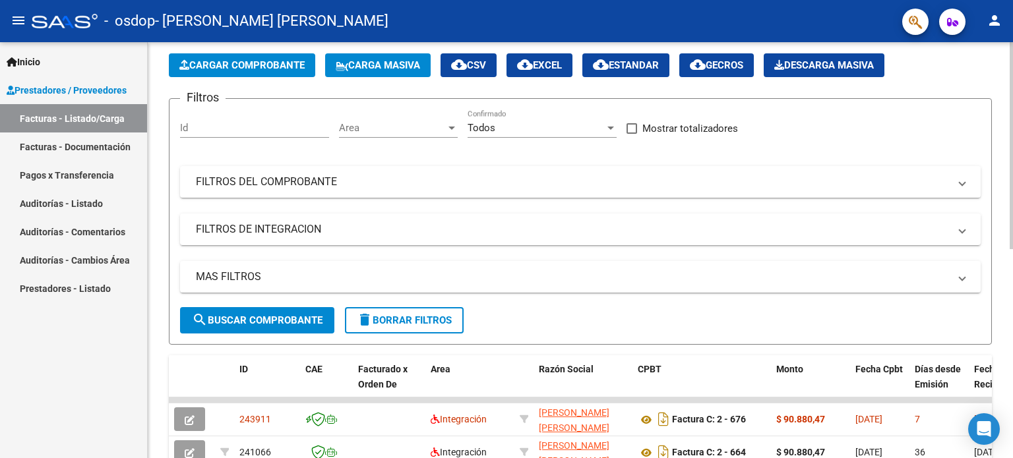 The width and height of the screenshot is (1013, 458). What do you see at coordinates (572, 182) in the screenshot?
I see `mat-panel-title: FILTROS DEL COMPROBANTE` at bounding box center [572, 182].